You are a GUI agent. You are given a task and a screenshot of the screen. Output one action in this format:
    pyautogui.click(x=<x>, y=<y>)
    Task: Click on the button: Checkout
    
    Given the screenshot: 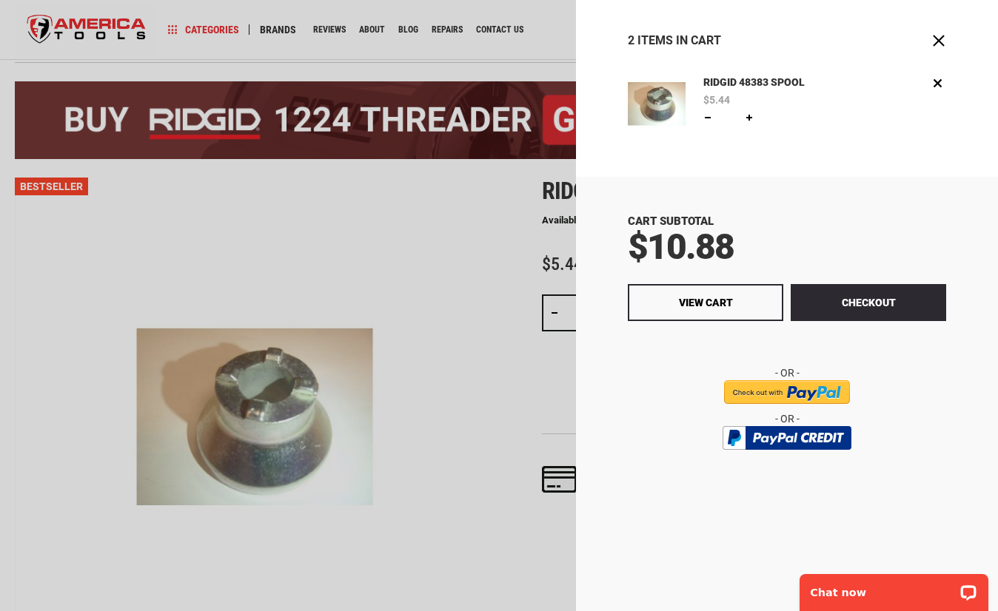 What is the action you would take?
    pyautogui.click(x=868, y=303)
    